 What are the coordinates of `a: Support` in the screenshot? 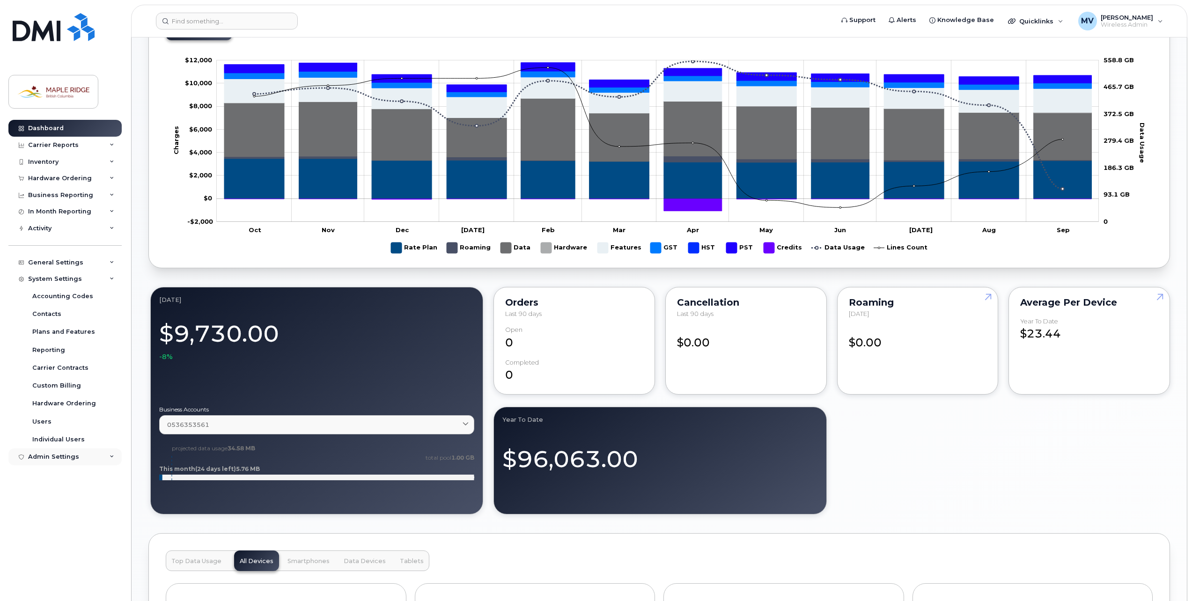 It's located at (858, 20).